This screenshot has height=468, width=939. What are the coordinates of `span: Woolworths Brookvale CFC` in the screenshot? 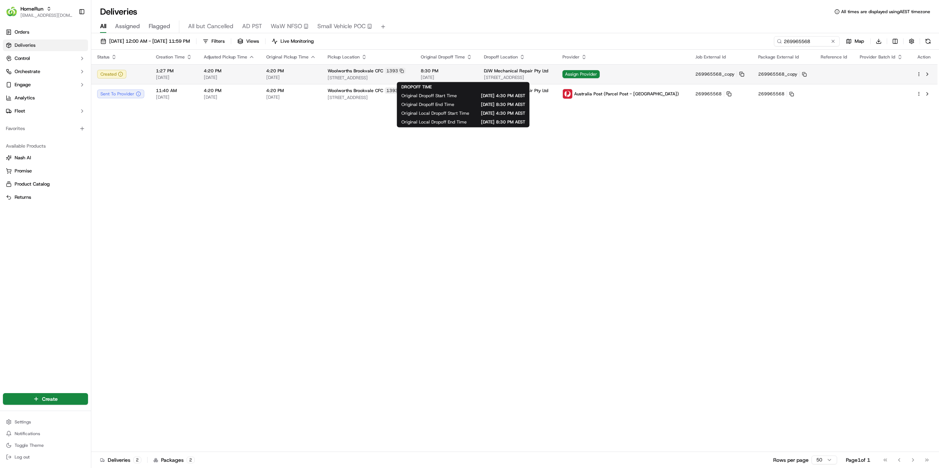 It's located at (355, 71).